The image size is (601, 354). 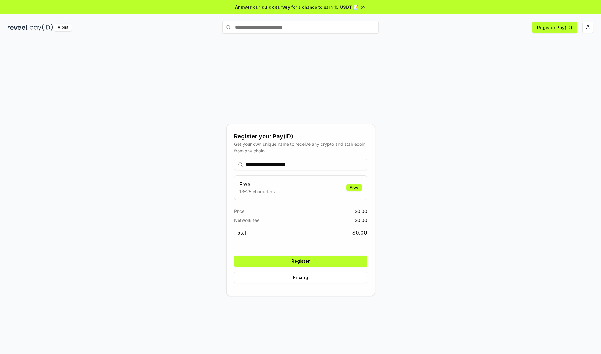 I want to click on img: reveel_dark, so click(x=18, y=27).